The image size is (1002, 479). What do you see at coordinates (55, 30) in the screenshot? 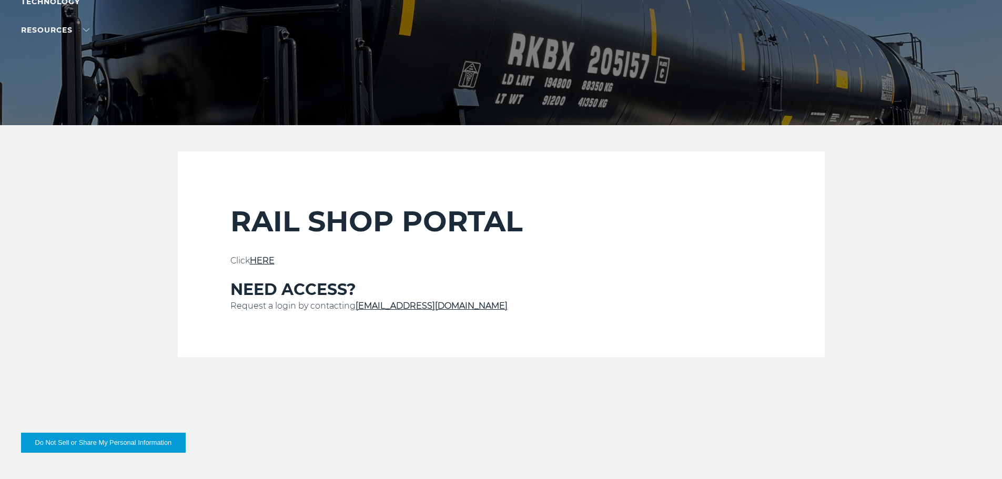
I see `a: RESOURCES` at bounding box center [55, 30].